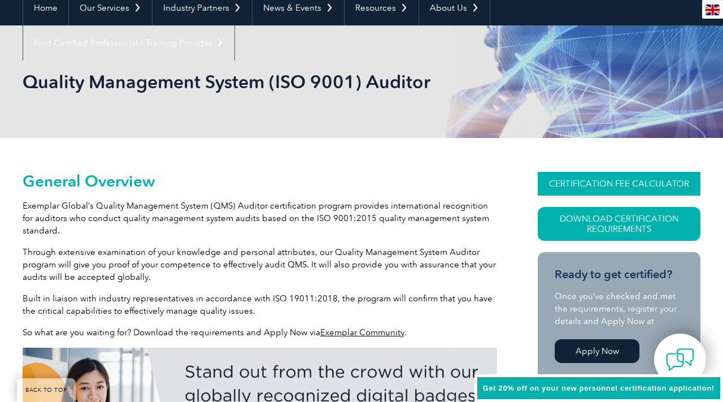 The height and width of the screenshot is (402, 723). Describe the element at coordinates (597, 351) in the screenshot. I see `a: Apply Now` at that location.